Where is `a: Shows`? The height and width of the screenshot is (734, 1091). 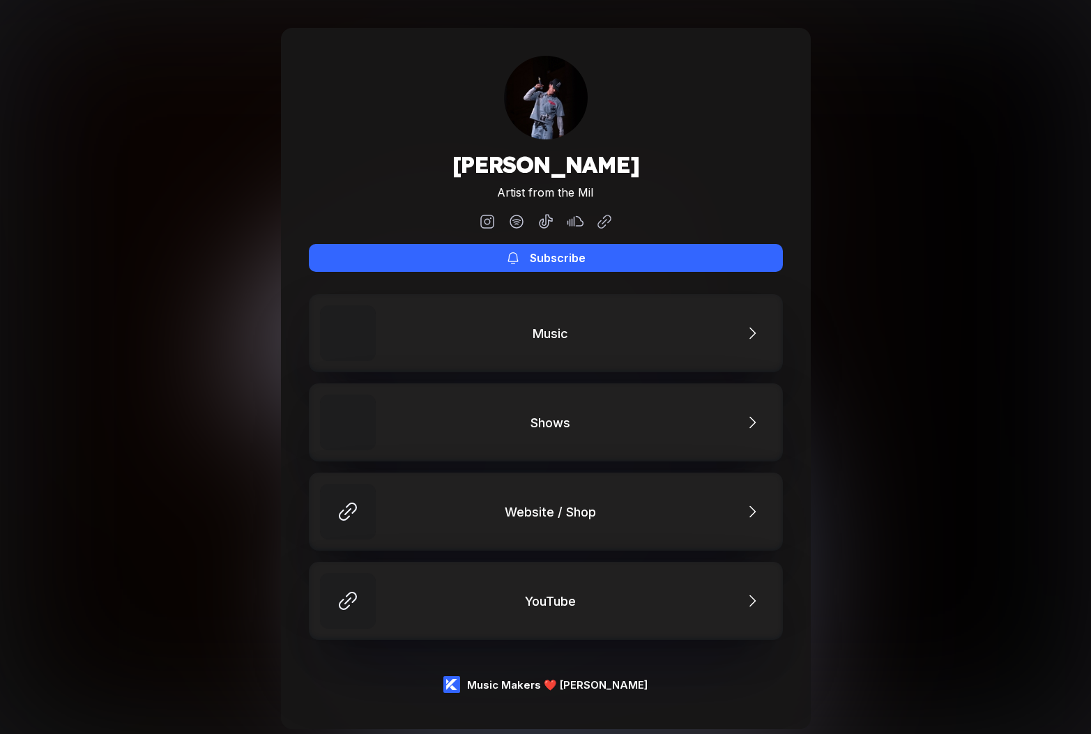
a: Shows is located at coordinates (546, 422).